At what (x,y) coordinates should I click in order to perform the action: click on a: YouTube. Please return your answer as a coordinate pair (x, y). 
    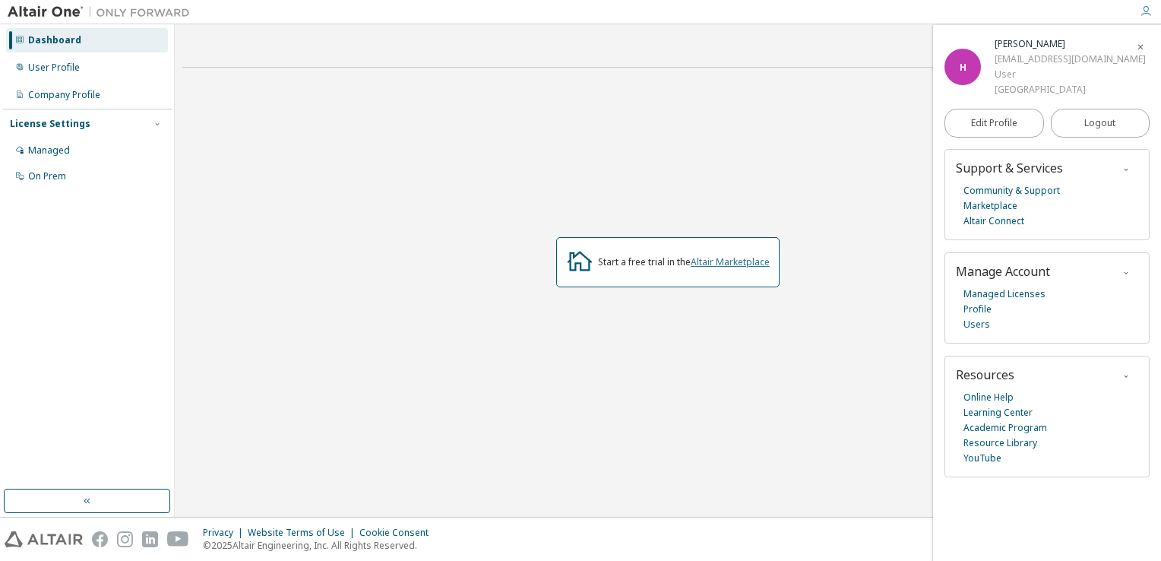
    Looking at the image, I should click on (982, 458).